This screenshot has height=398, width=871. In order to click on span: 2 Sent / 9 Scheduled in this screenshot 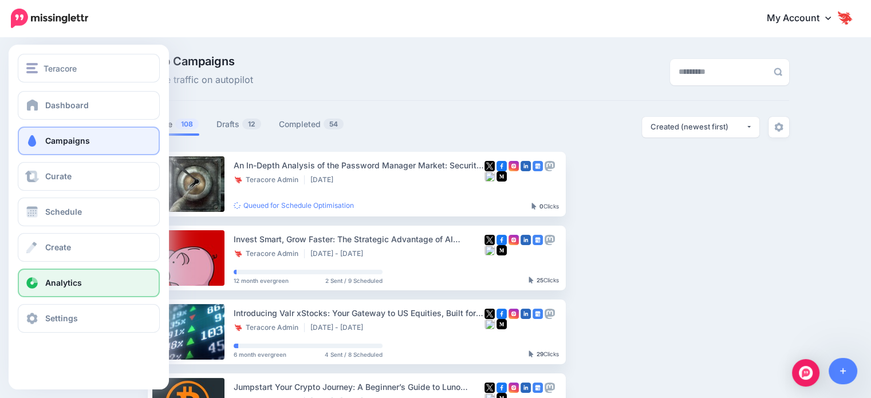, I will do `click(354, 281)`.